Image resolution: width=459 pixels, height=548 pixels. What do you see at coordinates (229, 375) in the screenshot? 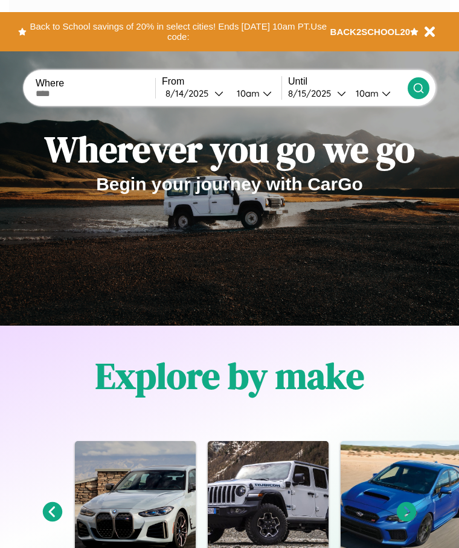
I see `h1: Explore by make` at bounding box center [229, 375].